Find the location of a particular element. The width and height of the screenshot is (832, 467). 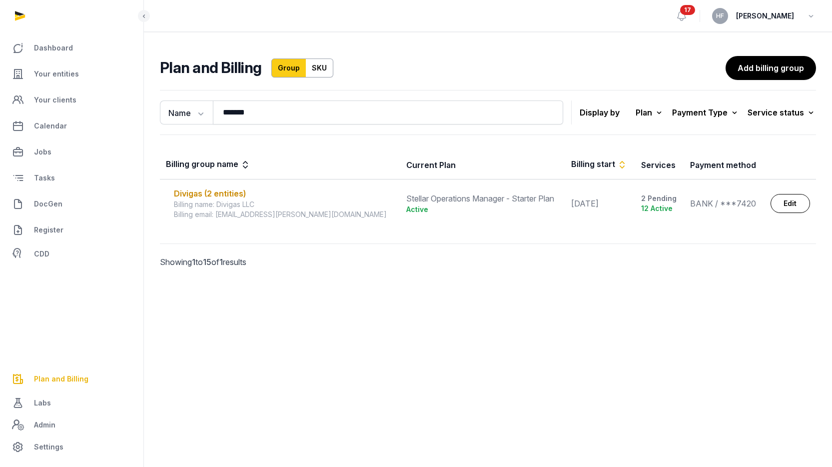

a: Calendar is located at coordinates (71, 126).